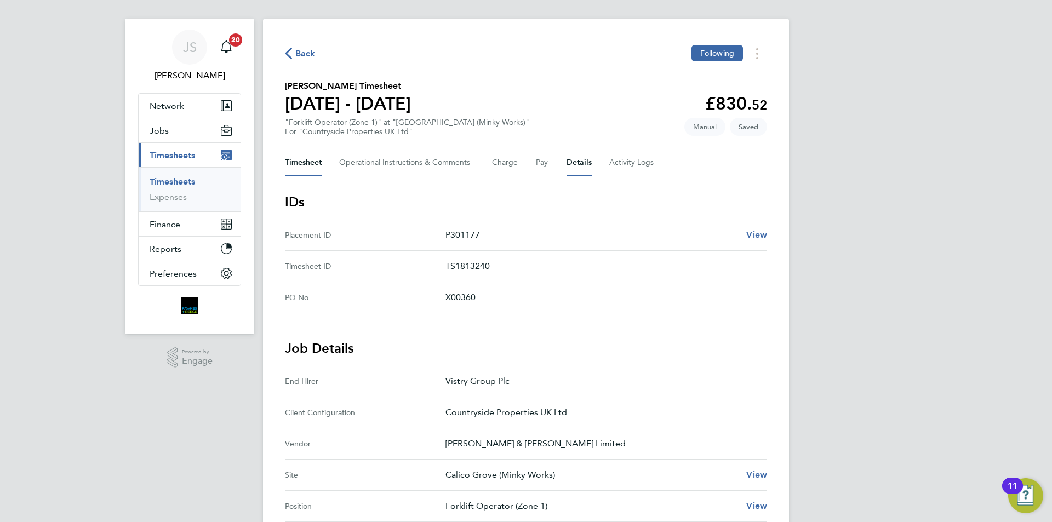 The width and height of the screenshot is (1052, 522). I want to click on span: This timesheet was manually created., so click(705, 127).